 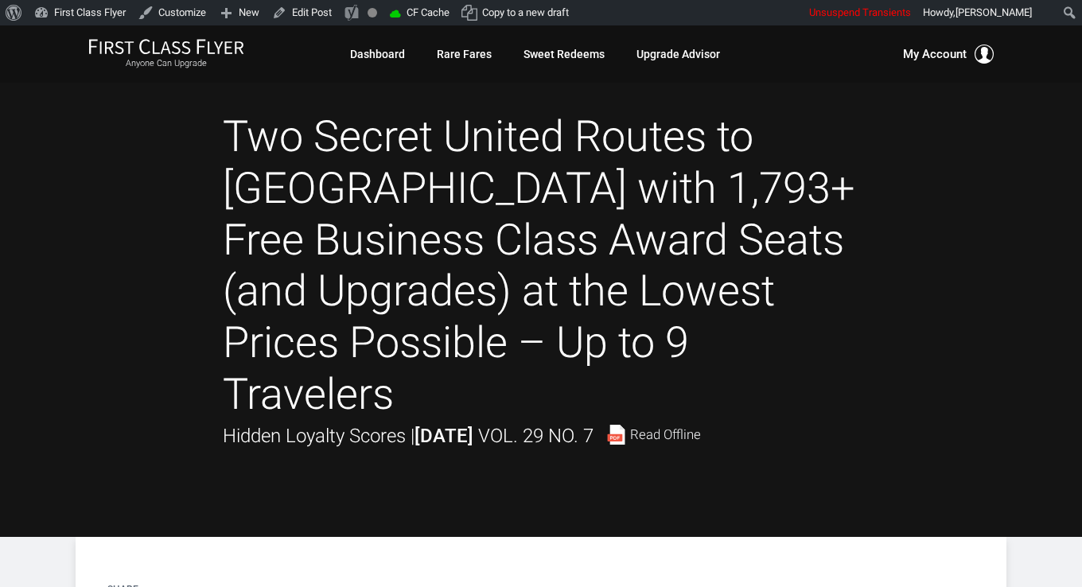 I want to click on a: Sweet Redeems, so click(x=564, y=54).